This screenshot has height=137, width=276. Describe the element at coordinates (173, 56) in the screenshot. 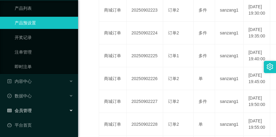

I see `span: 订单1` at that location.